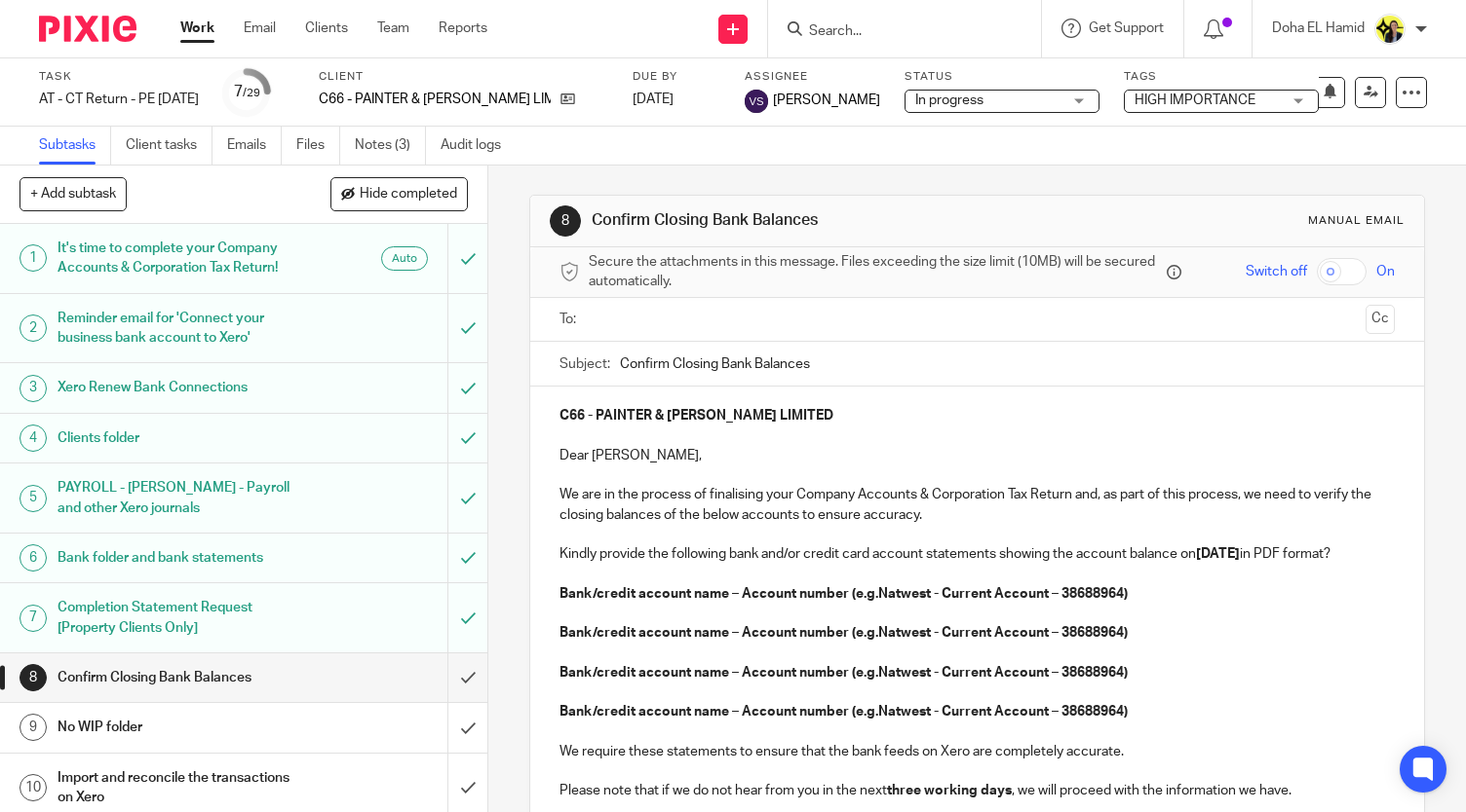 This screenshot has height=812, width=1466. What do you see at coordinates (976, 504) in the screenshot?
I see `p: We are in the process of finalising your Company Accounts & Corporation Tax Return and, as part o...` at bounding box center [976, 504].